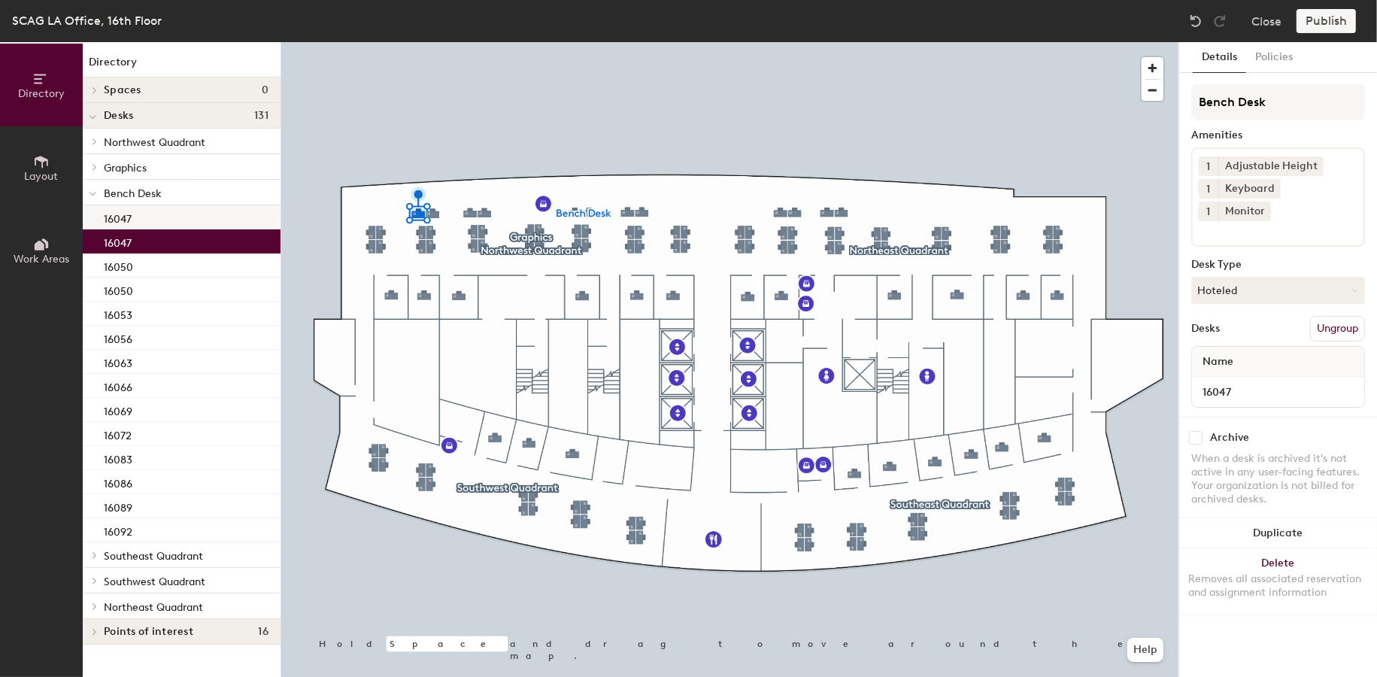 The width and height of the screenshot is (1377, 677). Describe the element at coordinates (1220, 21) in the screenshot. I see `img: Redo` at that location.